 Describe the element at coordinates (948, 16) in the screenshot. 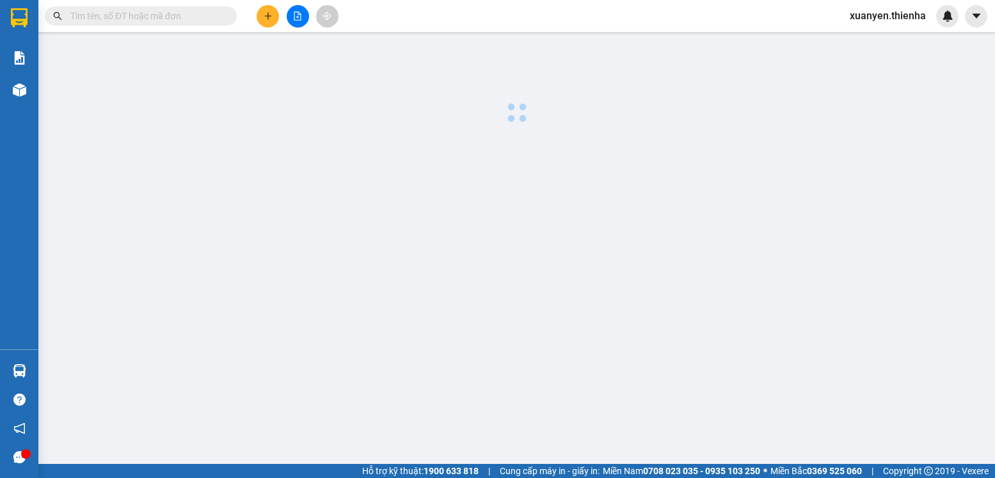

I see `img: icon-new-feature` at that location.